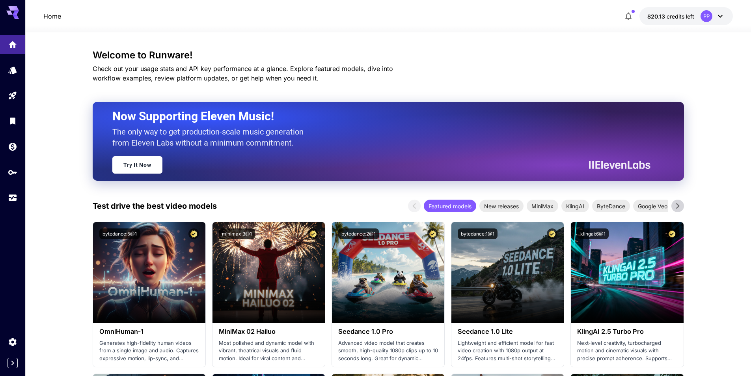  What do you see at coordinates (478, 233) in the screenshot?
I see `button: bytedance:1@1` at bounding box center [478, 233].